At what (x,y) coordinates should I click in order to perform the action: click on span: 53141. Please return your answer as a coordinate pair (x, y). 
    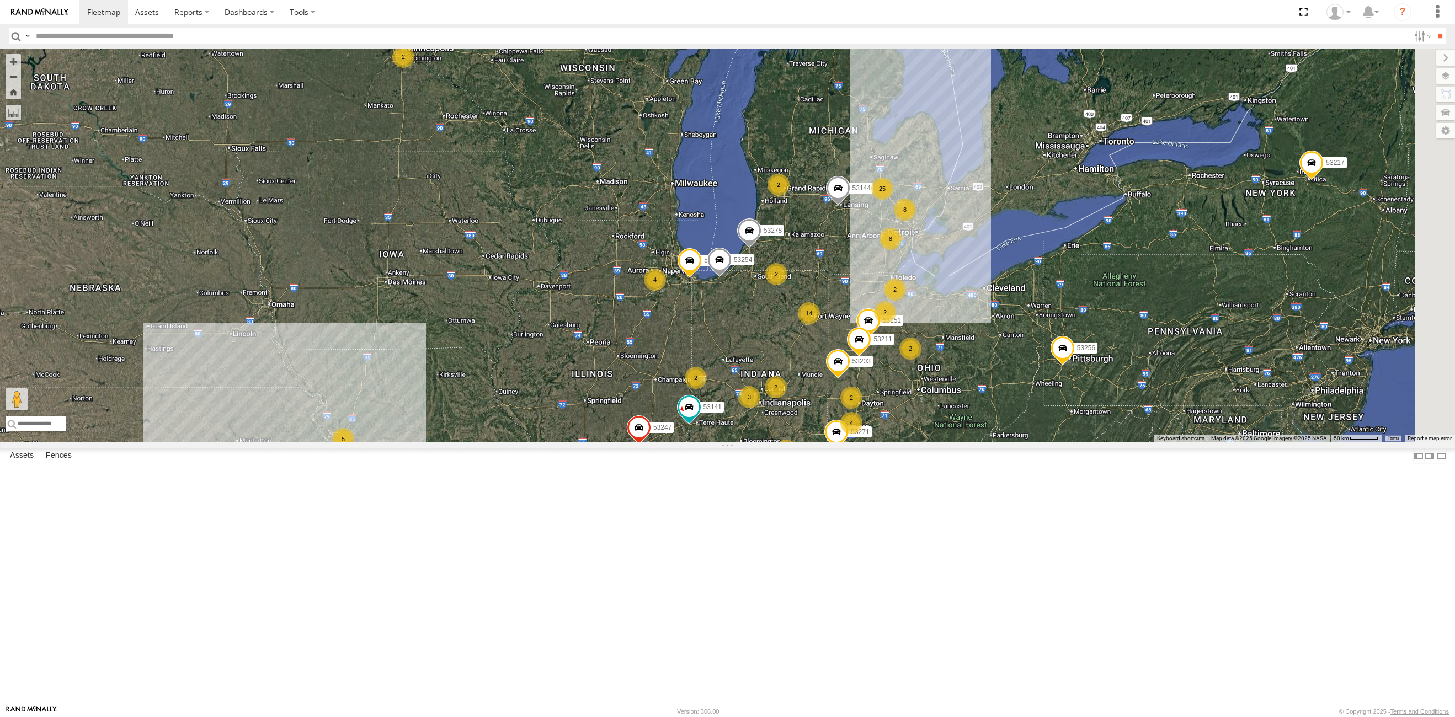
    Looking at the image, I should click on (712, 407).